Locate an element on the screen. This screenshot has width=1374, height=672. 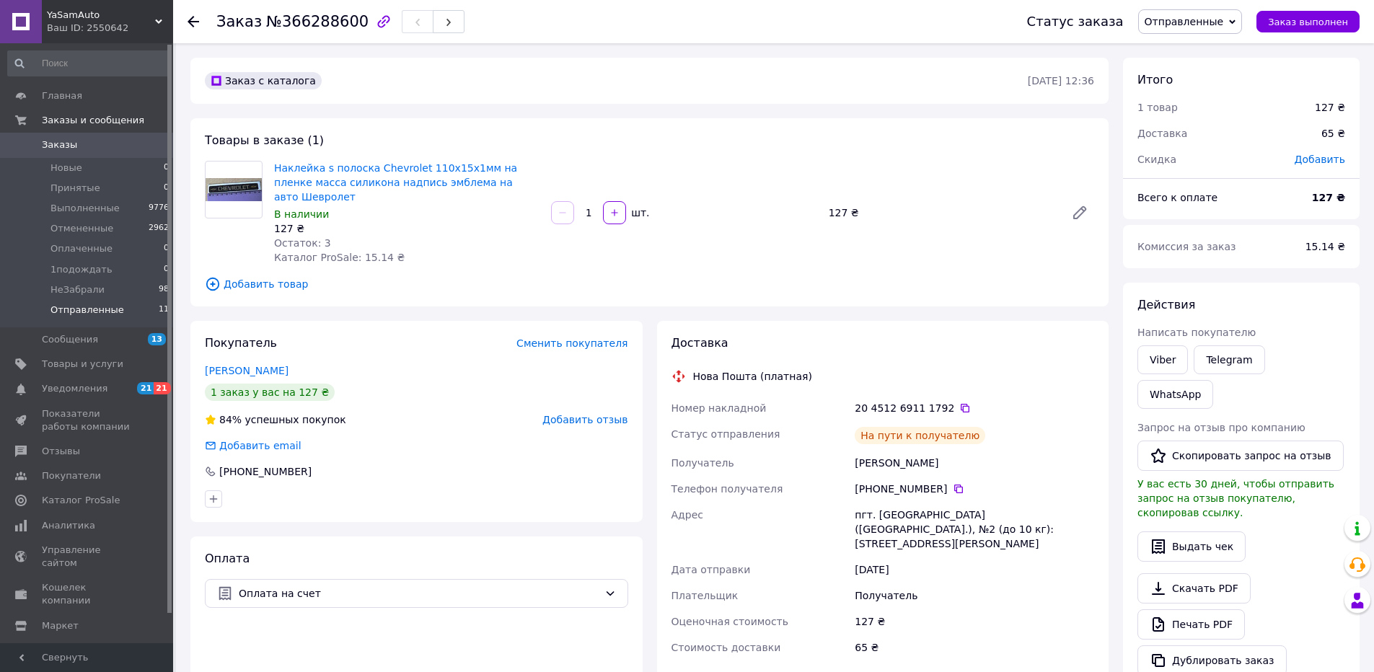
div: Нова Пошта (платная) is located at coordinates (752, 376).